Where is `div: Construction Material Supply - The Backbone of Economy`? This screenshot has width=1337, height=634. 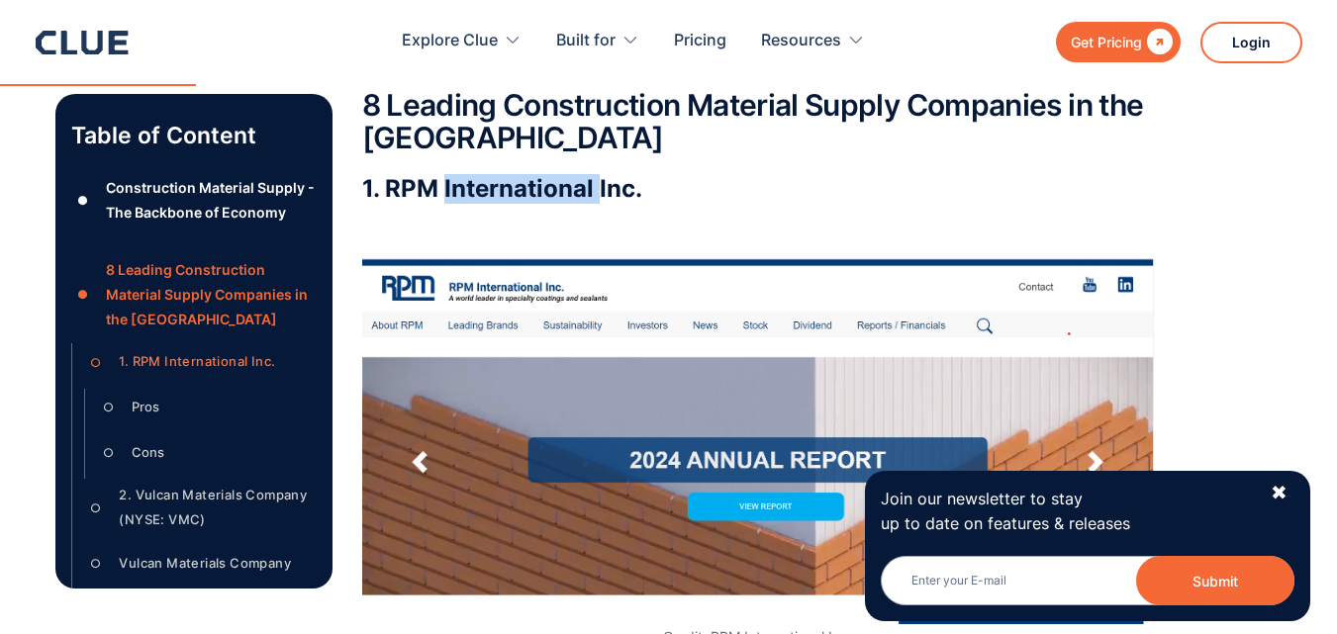
div: Construction Material Supply - The Backbone of Economy is located at coordinates (211, 200).